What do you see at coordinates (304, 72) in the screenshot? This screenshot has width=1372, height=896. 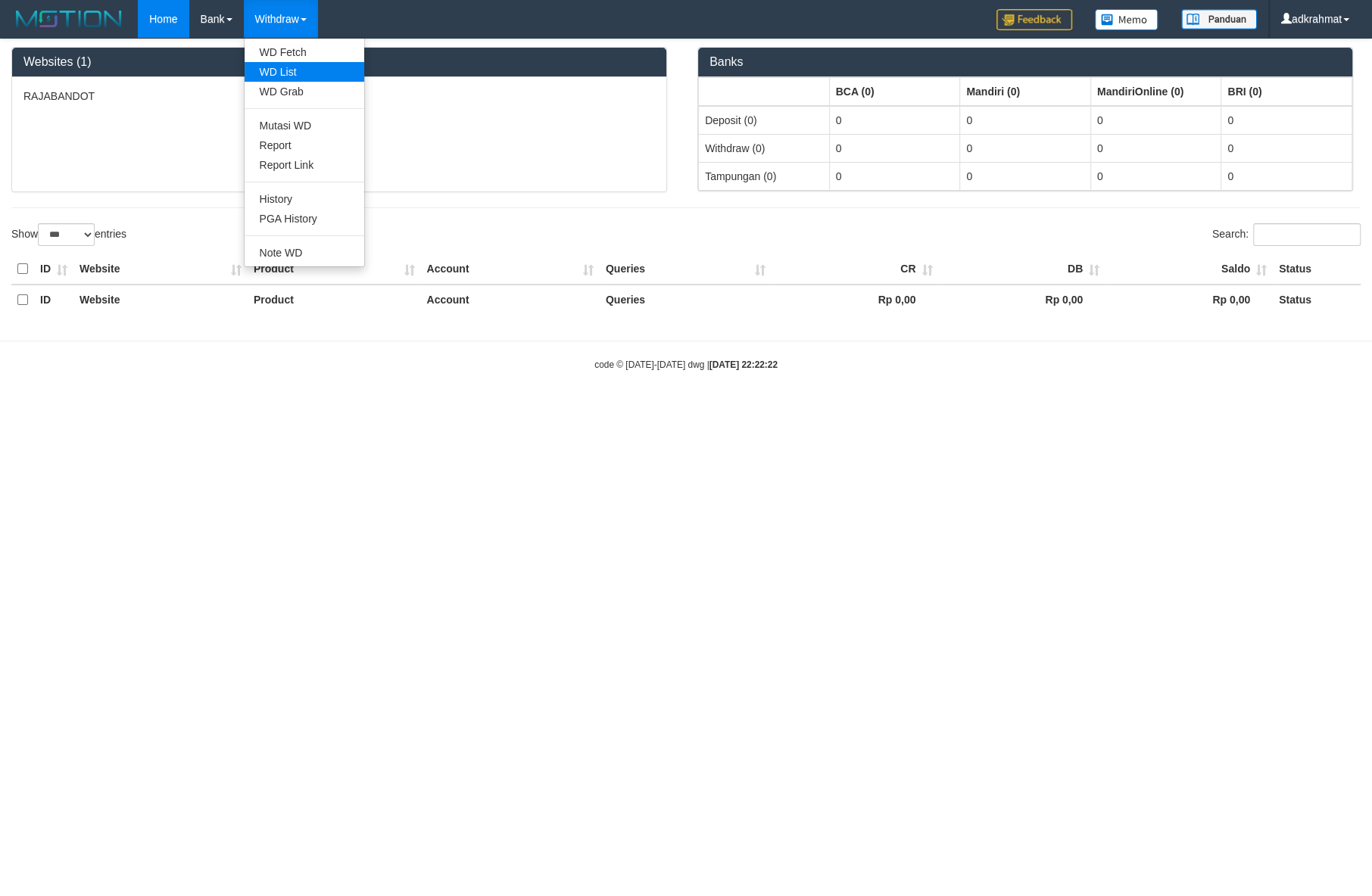 I see `a: WD List` at bounding box center [304, 72].